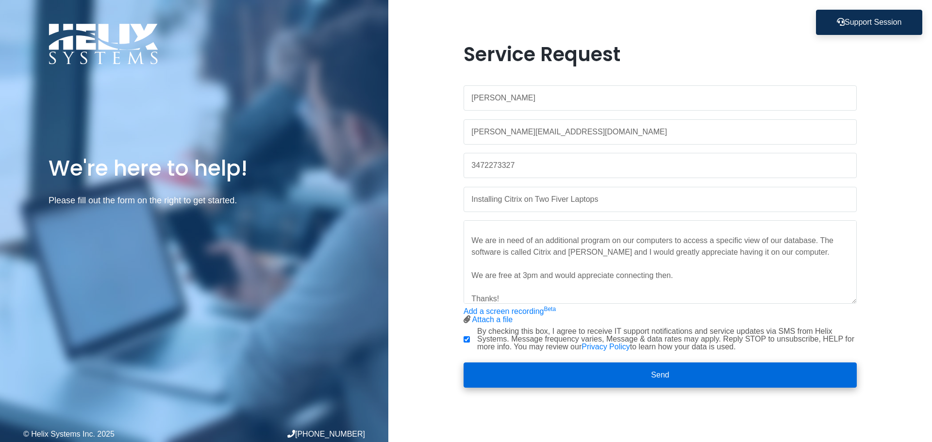 This screenshot has width=932, height=442. Describe the element at coordinates (660, 132) in the screenshot. I see `input: Work Email` at that location.